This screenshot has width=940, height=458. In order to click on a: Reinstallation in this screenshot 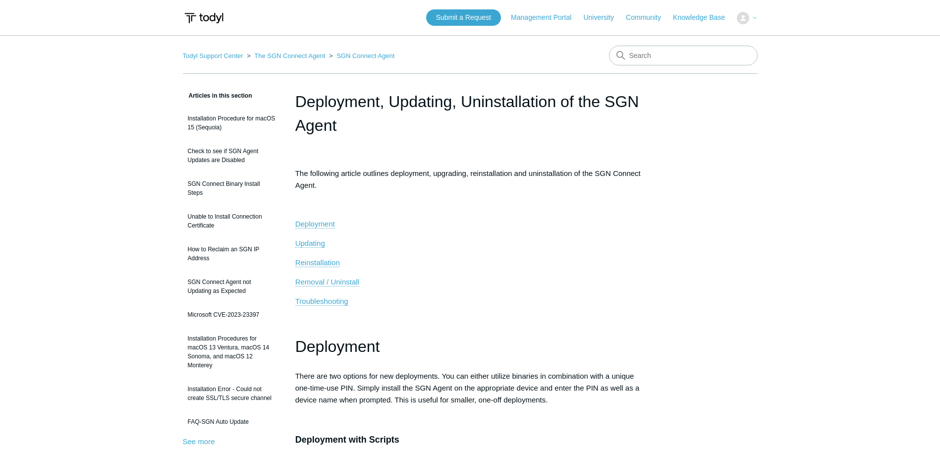, I will do `click(318, 263)`.